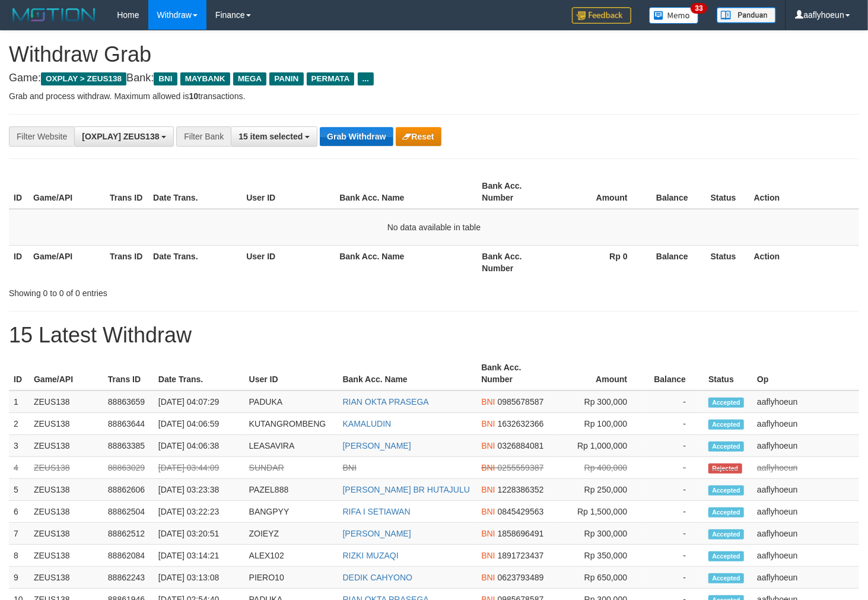  I want to click on a: RIFA I SETIAWAN, so click(377, 511).